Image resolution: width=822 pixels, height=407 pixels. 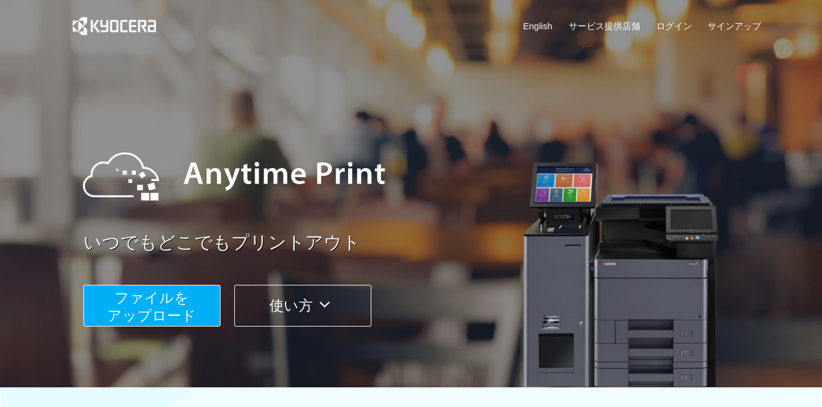 I want to click on button: ファイルを​​アップロード, so click(x=152, y=306).